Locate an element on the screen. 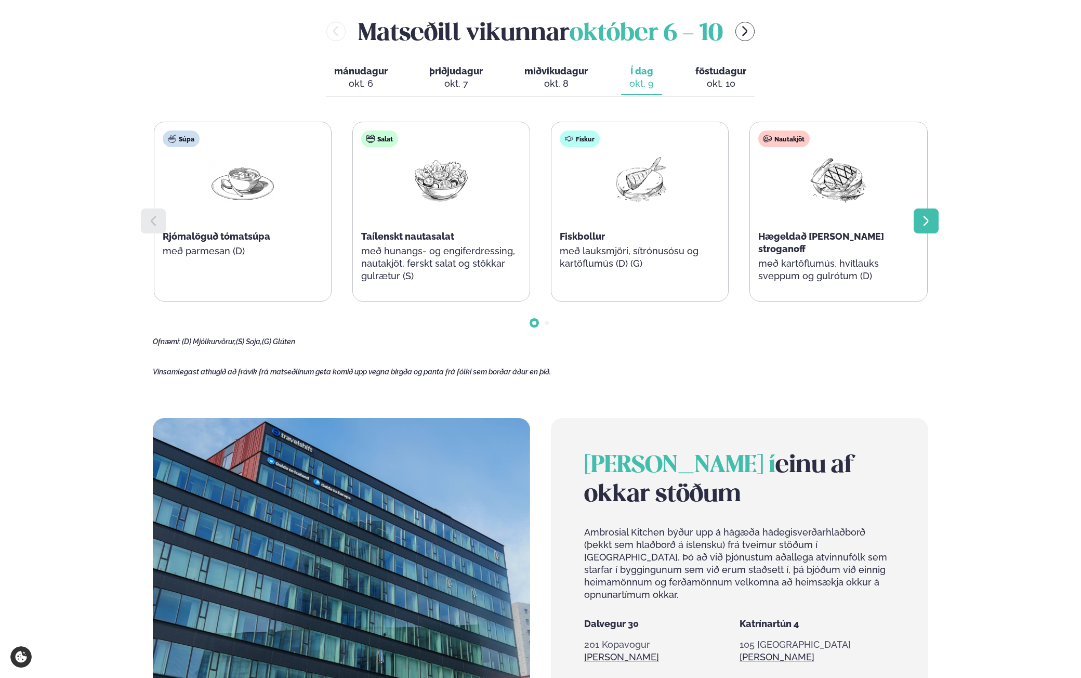 This screenshot has height=678, width=1081. button: menu-btn-left is located at coordinates (336, 31).